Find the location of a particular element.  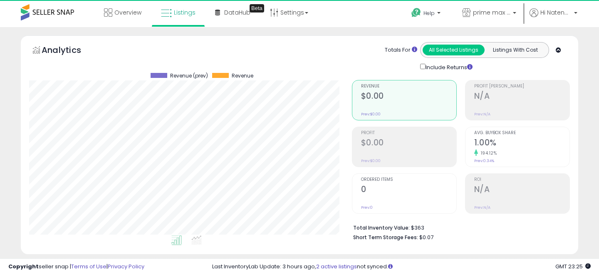

div: Totals For is located at coordinates (401, 50).